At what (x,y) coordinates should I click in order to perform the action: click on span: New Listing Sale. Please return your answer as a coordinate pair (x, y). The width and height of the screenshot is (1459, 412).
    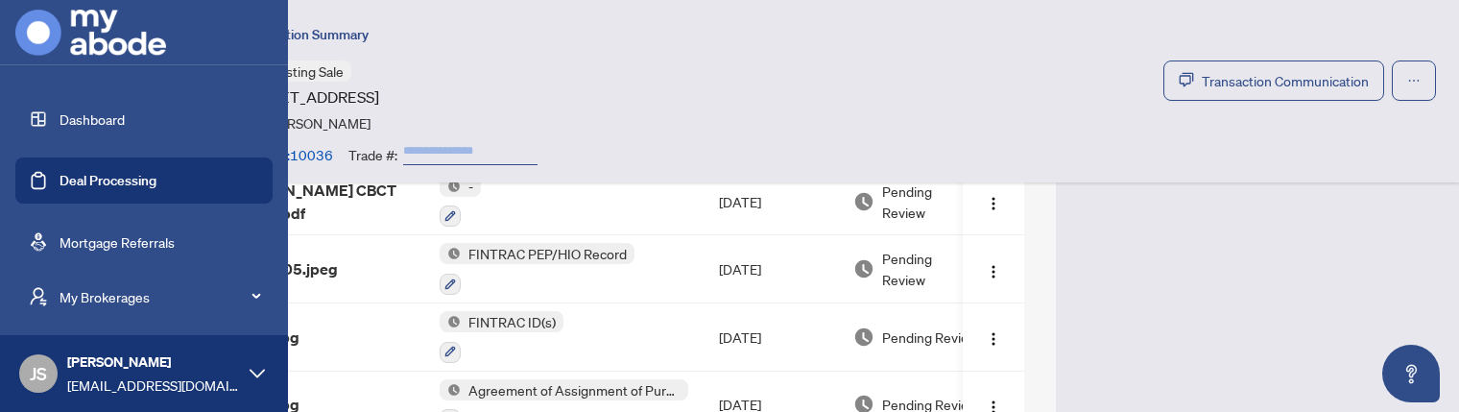
    Looking at the image, I should click on (295, 71).